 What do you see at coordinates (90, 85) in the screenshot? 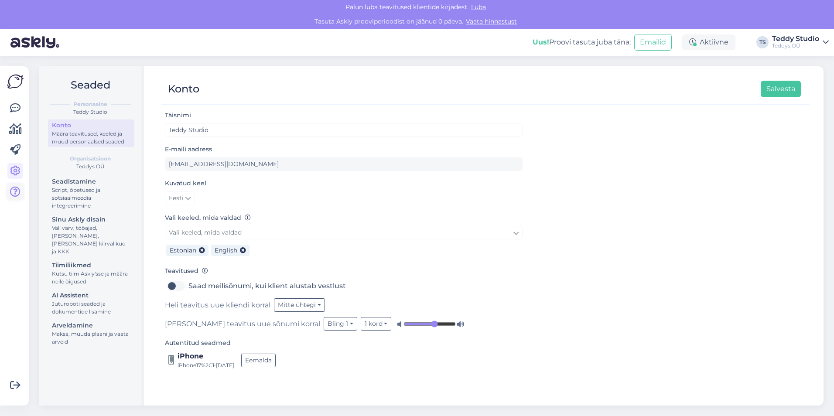
I see `h2: Seaded` at bounding box center [90, 85].